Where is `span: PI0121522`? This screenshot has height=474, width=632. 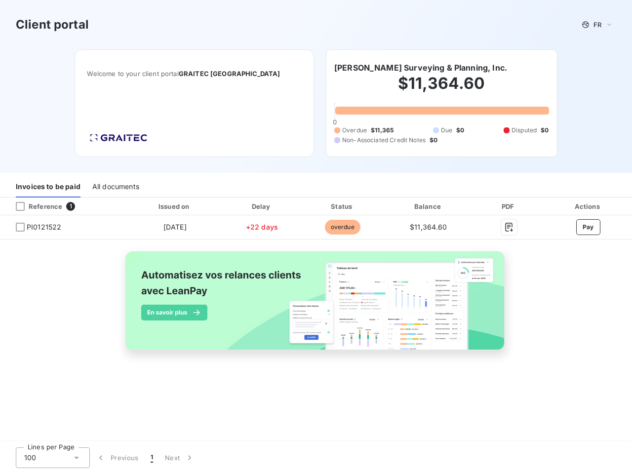
span: PI0121522 is located at coordinates (44, 227).